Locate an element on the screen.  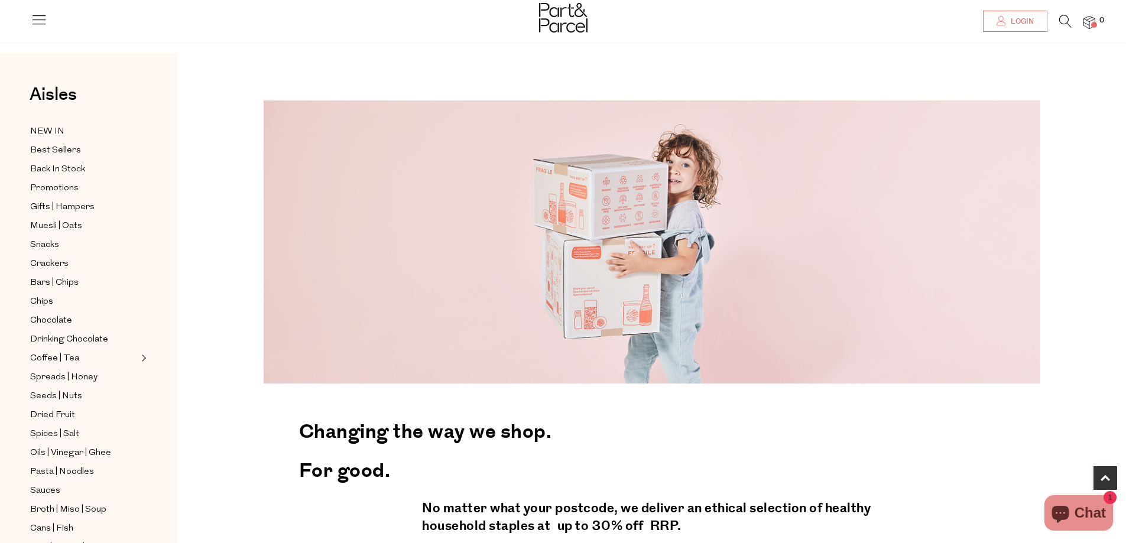
span: Broth | Miso | Soup is located at coordinates (68, 510).